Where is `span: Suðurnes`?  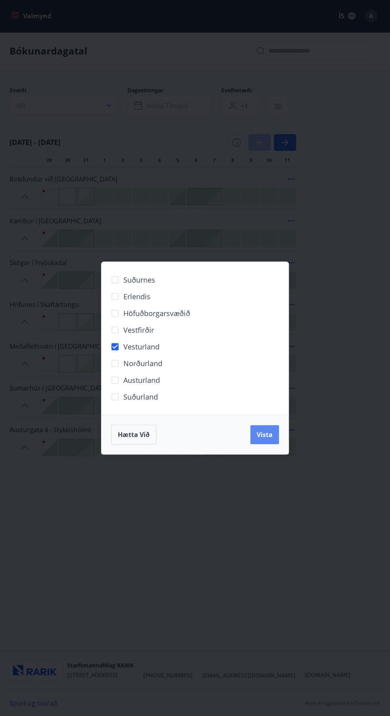
span: Suðurnes is located at coordinates (139, 280).